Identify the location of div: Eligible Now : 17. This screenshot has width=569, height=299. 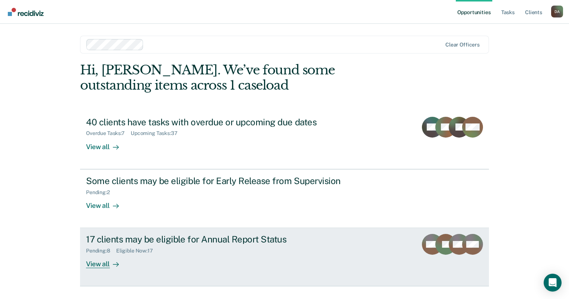
(137, 251).